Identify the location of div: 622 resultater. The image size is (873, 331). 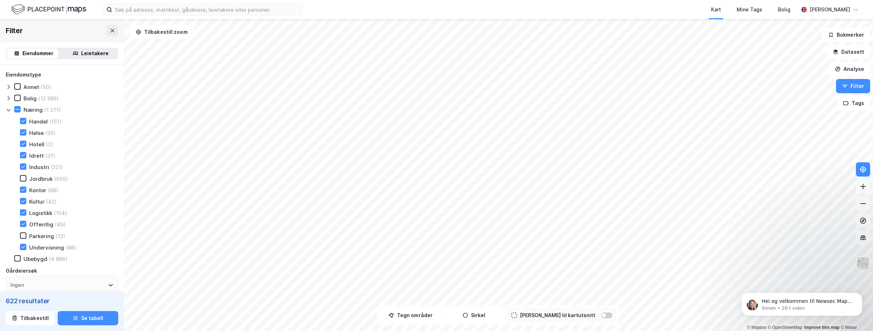
(62, 301).